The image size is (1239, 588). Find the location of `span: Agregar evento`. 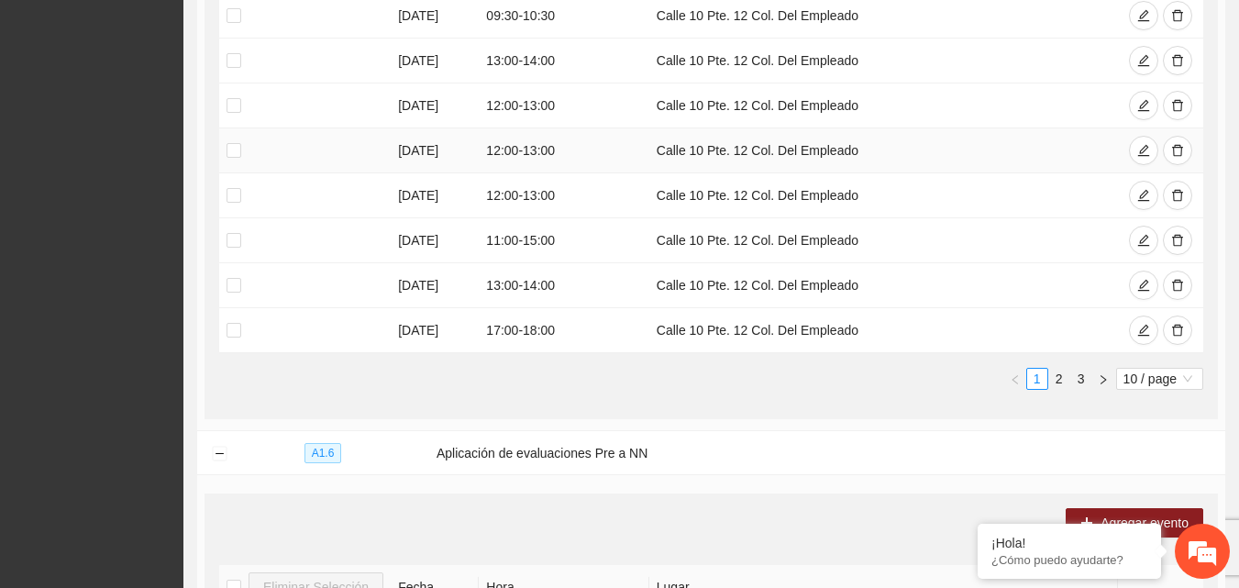

span: Agregar evento is located at coordinates (1145, 523).